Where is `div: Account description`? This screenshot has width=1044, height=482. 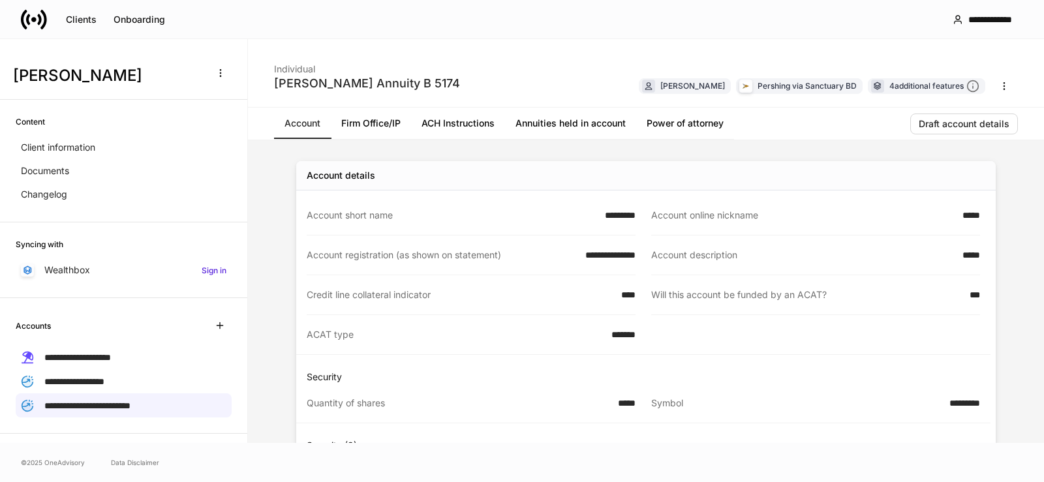
div: Account description is located at coordinates (803, 255).